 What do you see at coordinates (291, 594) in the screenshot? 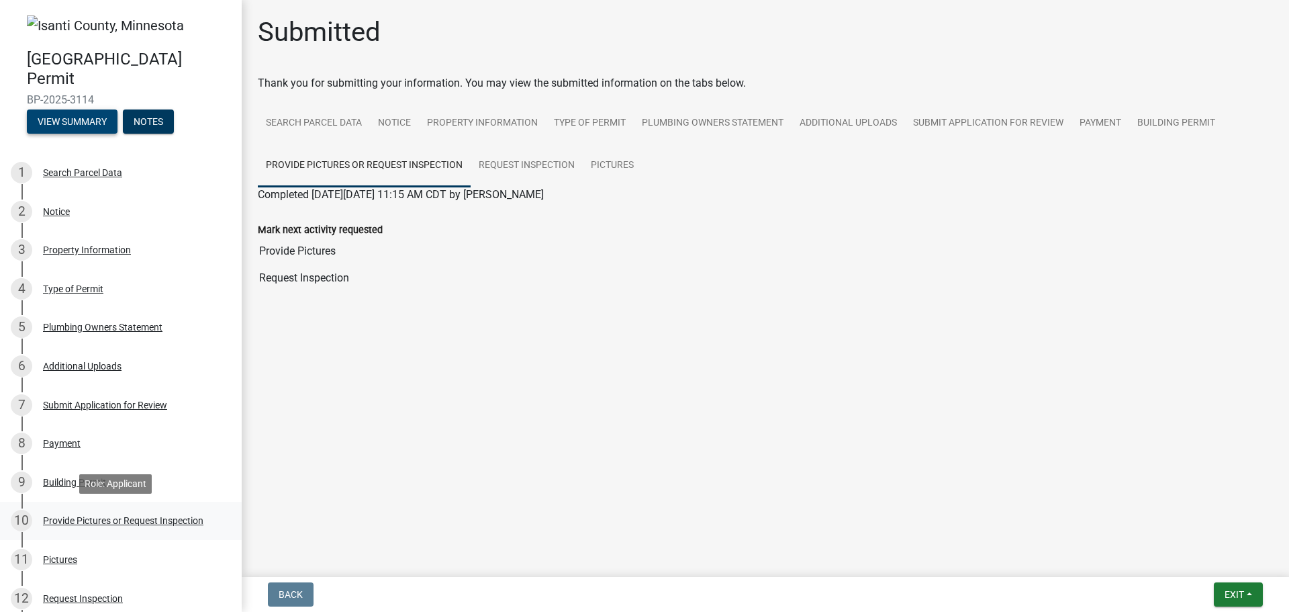
I see `span: Back` at bounding box center [291, 594].